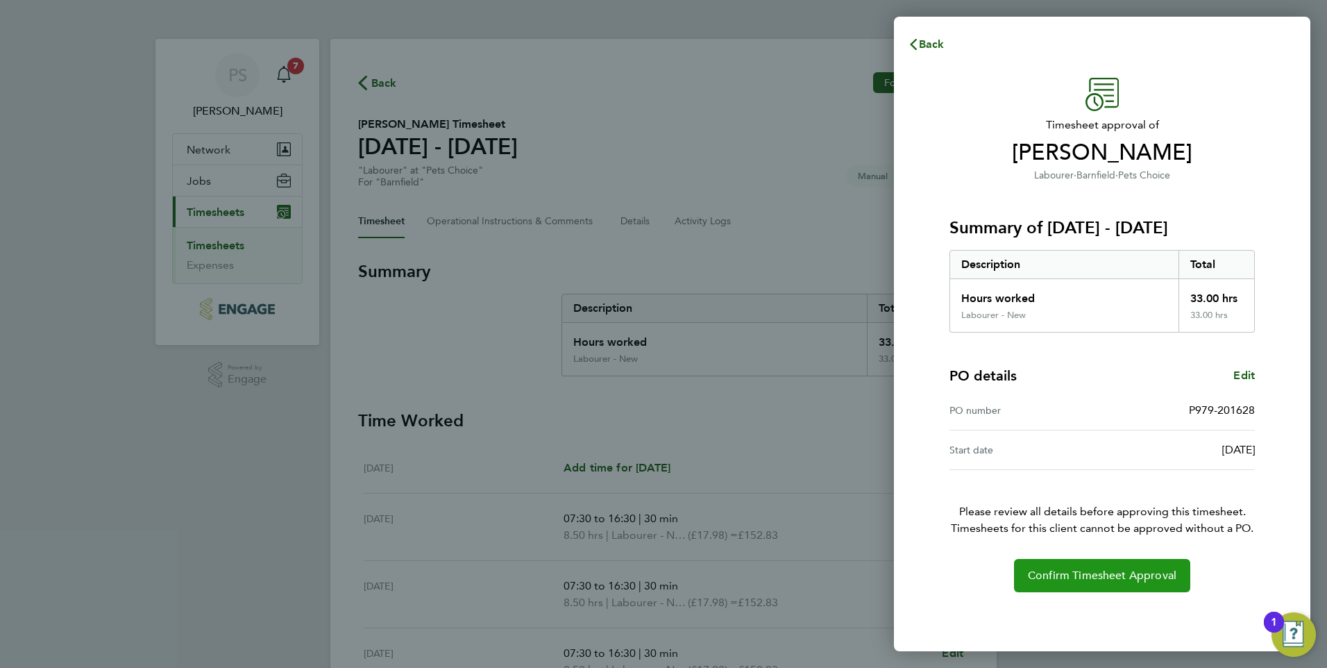 This screenshot has width=1327, height=668. I want to click on div: 1, so click(1273, 631).